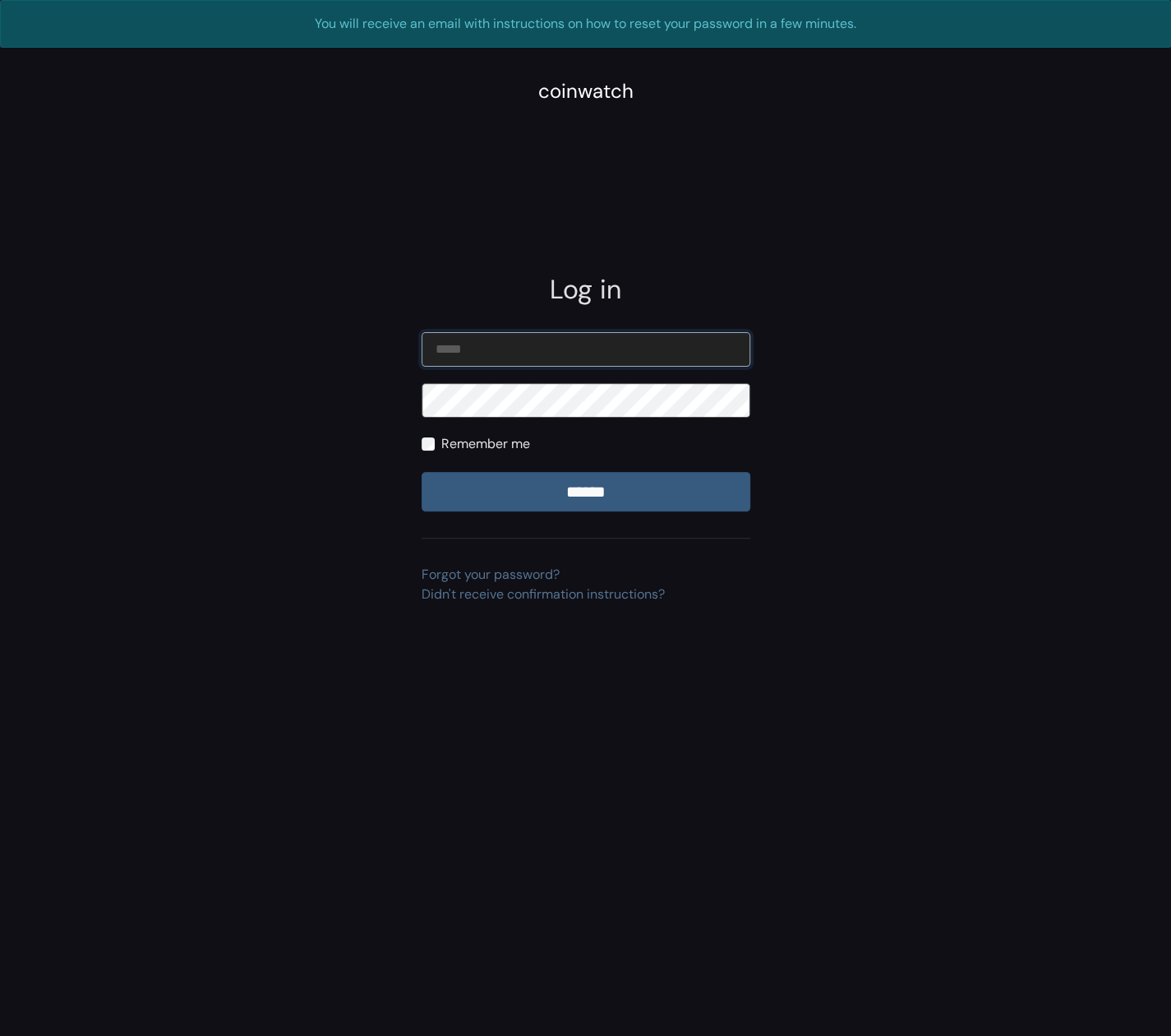  Describe the element at coordinates (586, 92) in the screenshot. I see `div: coinwatch` at that location.